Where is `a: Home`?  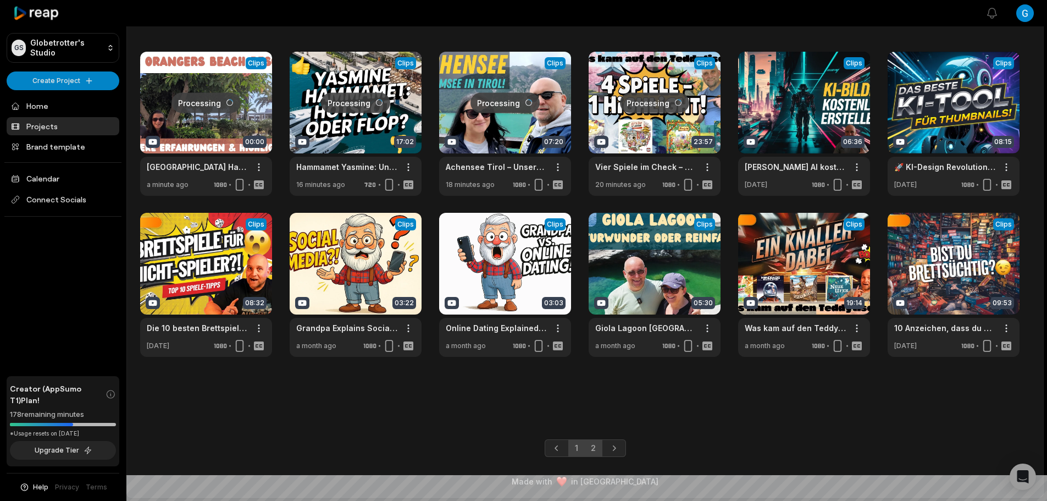
a: Home is located at coordinates (63, 106).